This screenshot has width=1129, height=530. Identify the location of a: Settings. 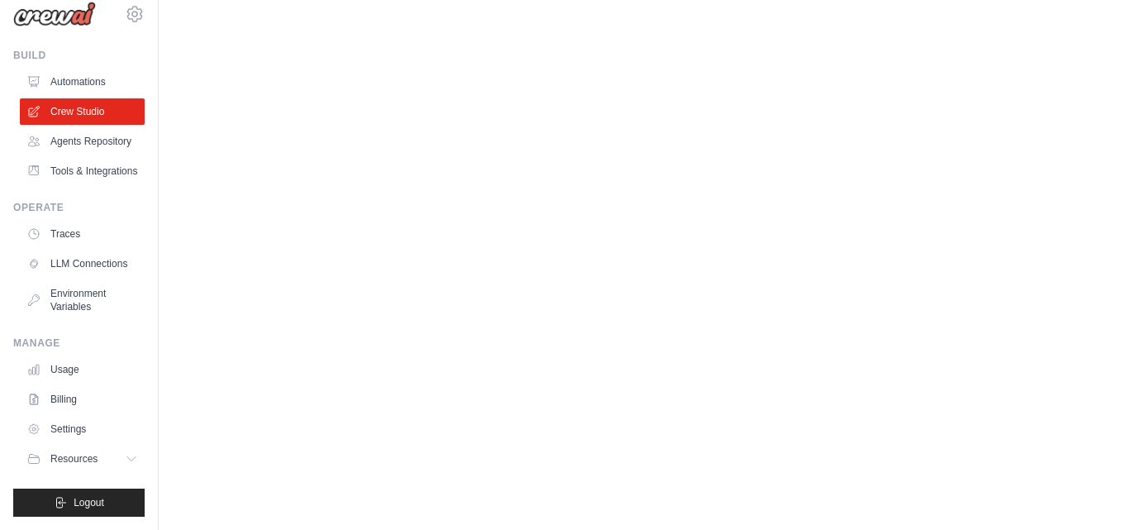
(82, 429).